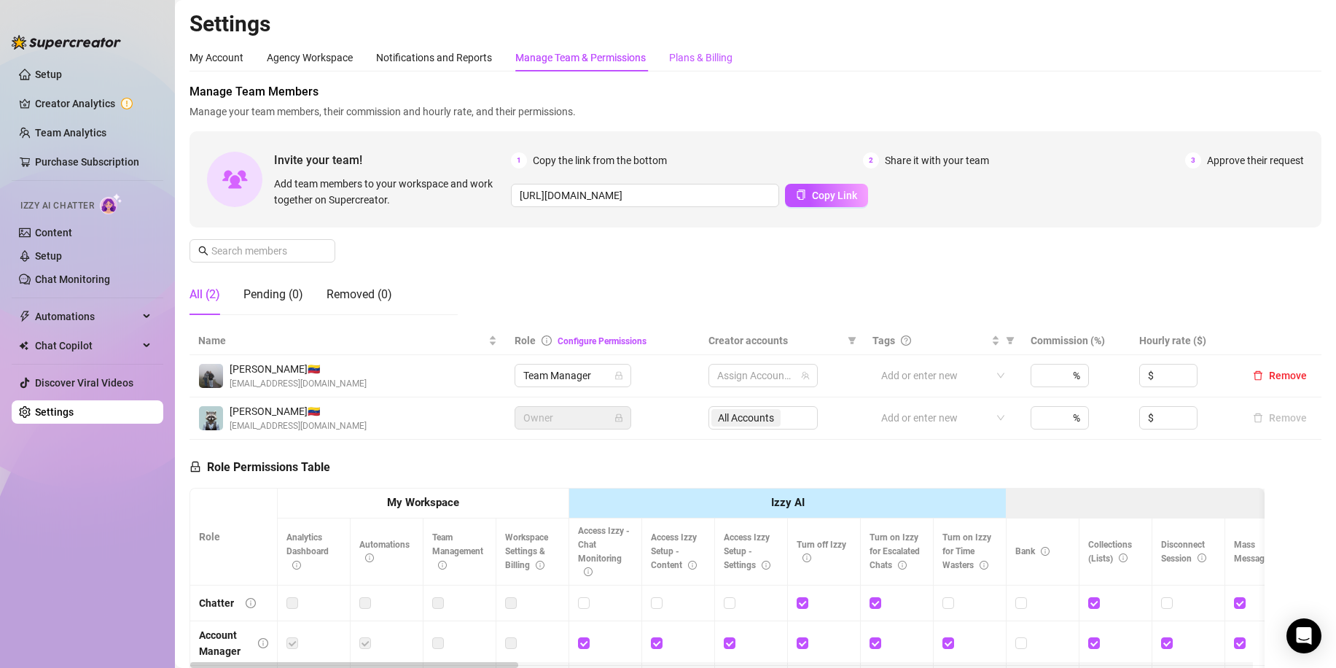  Describe the element at coordinates (66, 42) in the screenshot. I see `img: logo-BBDzfeDw.svg` at that location.